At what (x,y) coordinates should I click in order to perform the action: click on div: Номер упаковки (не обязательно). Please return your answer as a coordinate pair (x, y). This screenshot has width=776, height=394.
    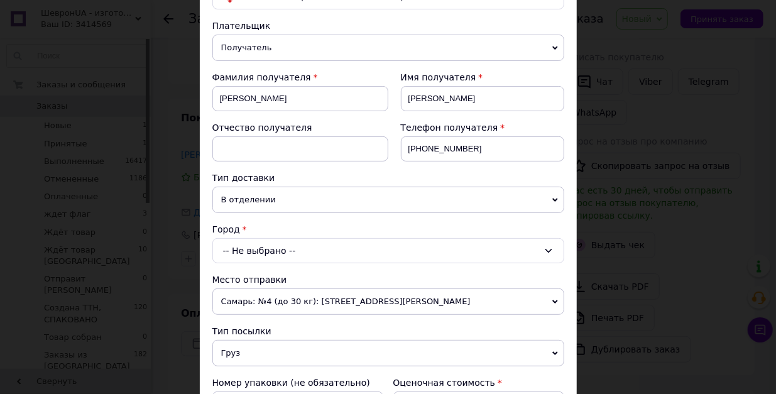
    Looking at the image, I should click on (298, 383).